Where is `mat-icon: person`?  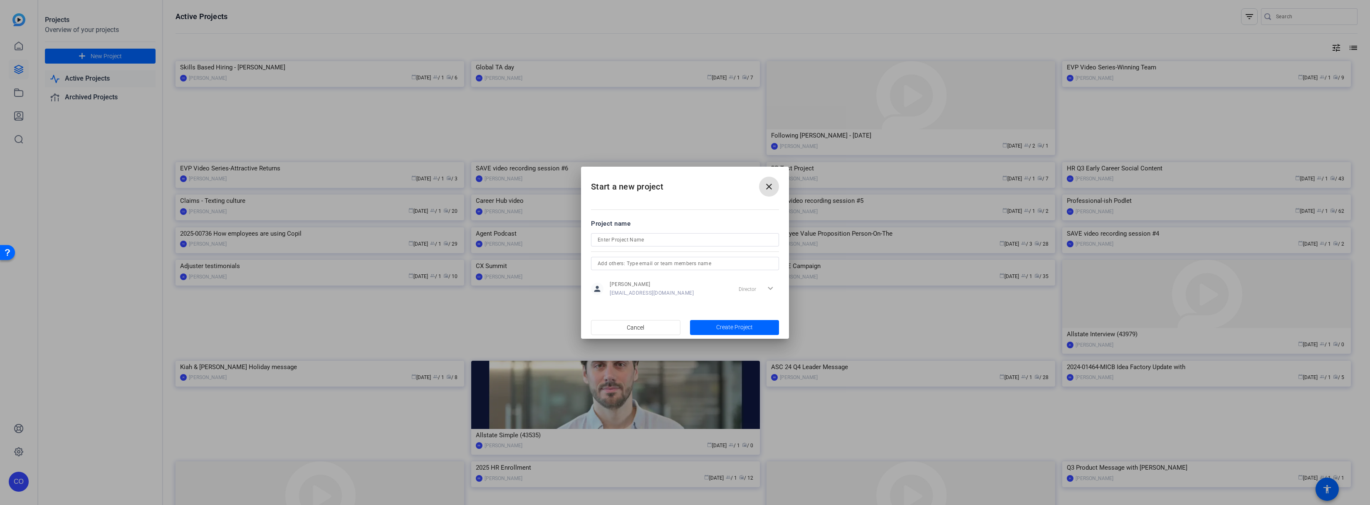 mat-icon: person is located at coordinates (597, 289).